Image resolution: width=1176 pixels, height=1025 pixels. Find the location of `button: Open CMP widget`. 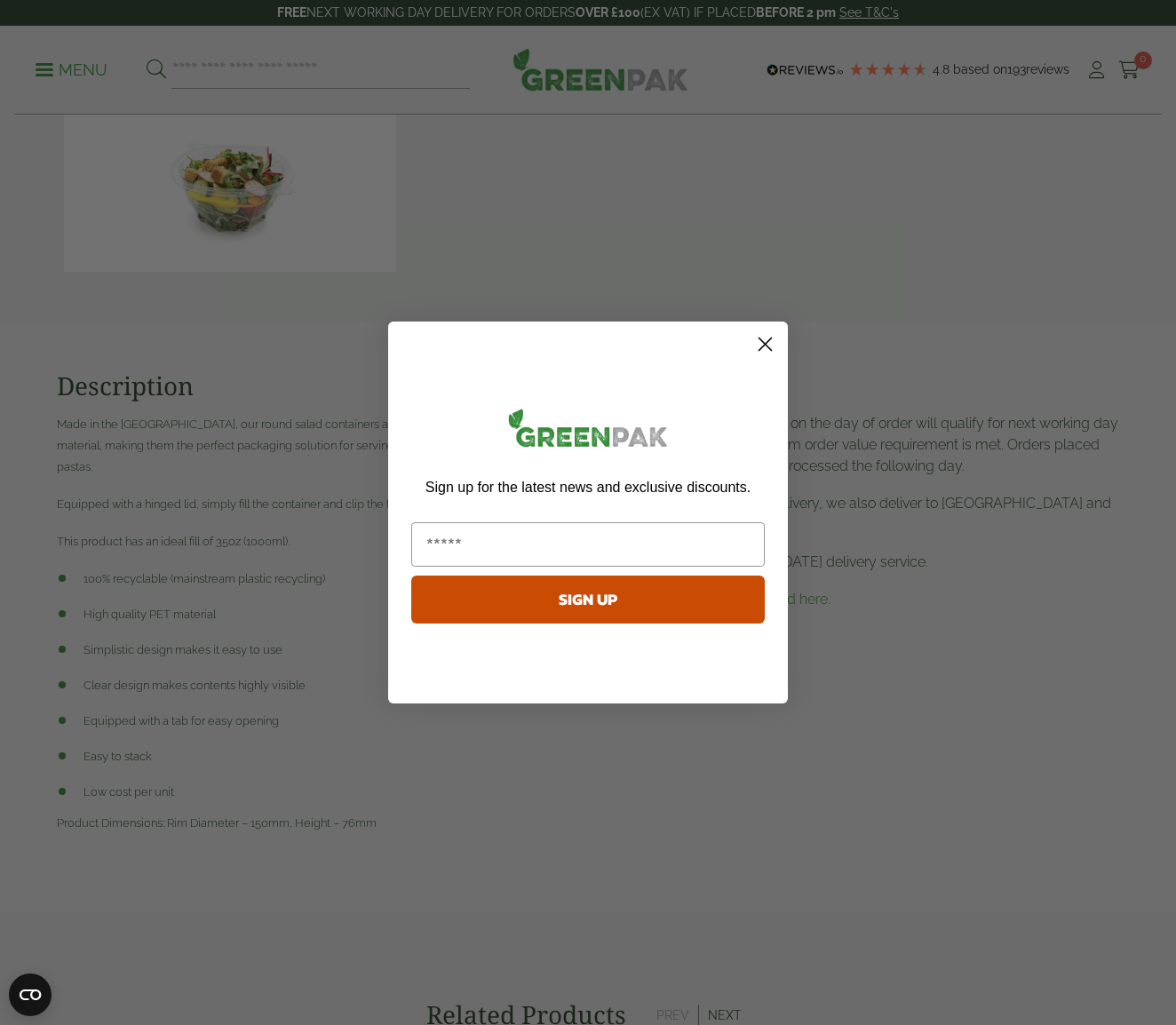

button: Open CMP widget is located at coordinates (30, 995).